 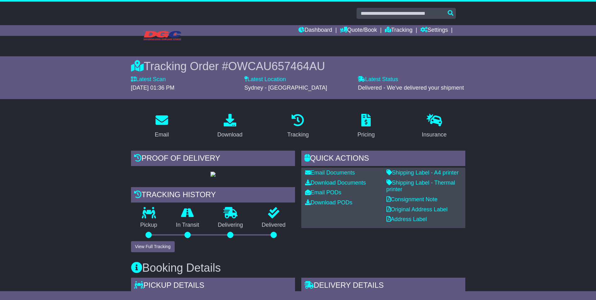 What do you see at coordinates (231, 225) in the screenshot?
I see `p: Delivering` at bounding box center [231, 225].